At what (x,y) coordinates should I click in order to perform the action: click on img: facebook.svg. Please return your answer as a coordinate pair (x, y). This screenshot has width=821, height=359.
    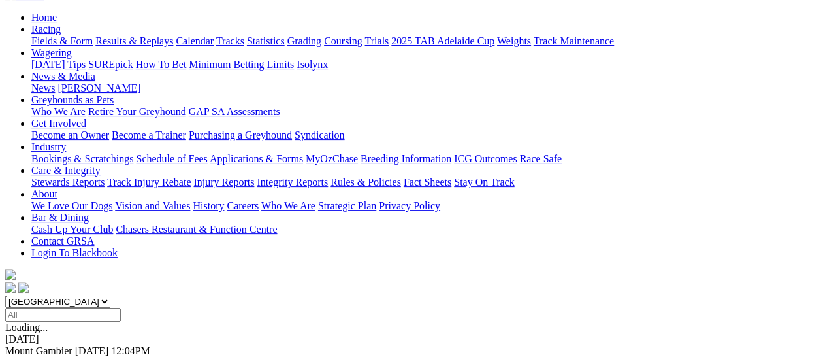
    Looking at the image, I should click on (10, 287).